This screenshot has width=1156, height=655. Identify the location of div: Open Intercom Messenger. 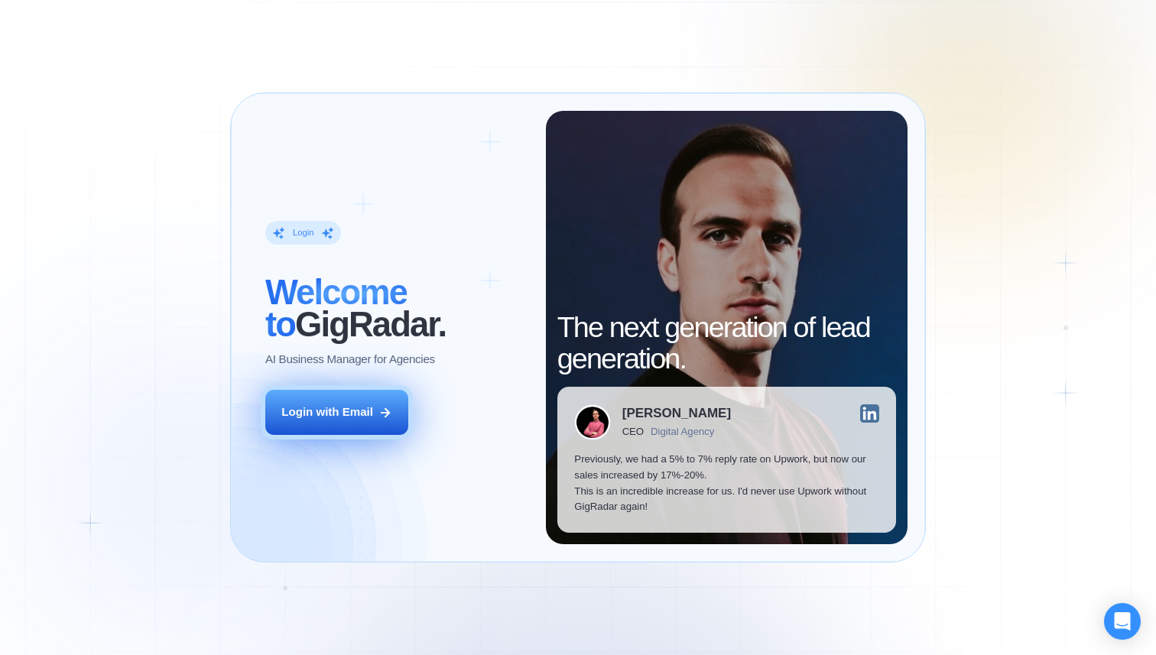
(1123, 622).